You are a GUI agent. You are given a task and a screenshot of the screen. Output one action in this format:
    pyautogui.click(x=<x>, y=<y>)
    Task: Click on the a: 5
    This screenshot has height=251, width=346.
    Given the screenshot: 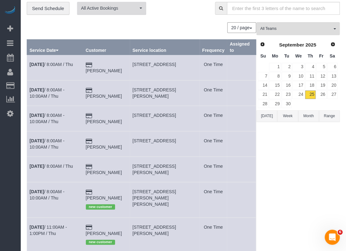 What is the action you would take?
    pyautogui.click(x=321, y=67)
    